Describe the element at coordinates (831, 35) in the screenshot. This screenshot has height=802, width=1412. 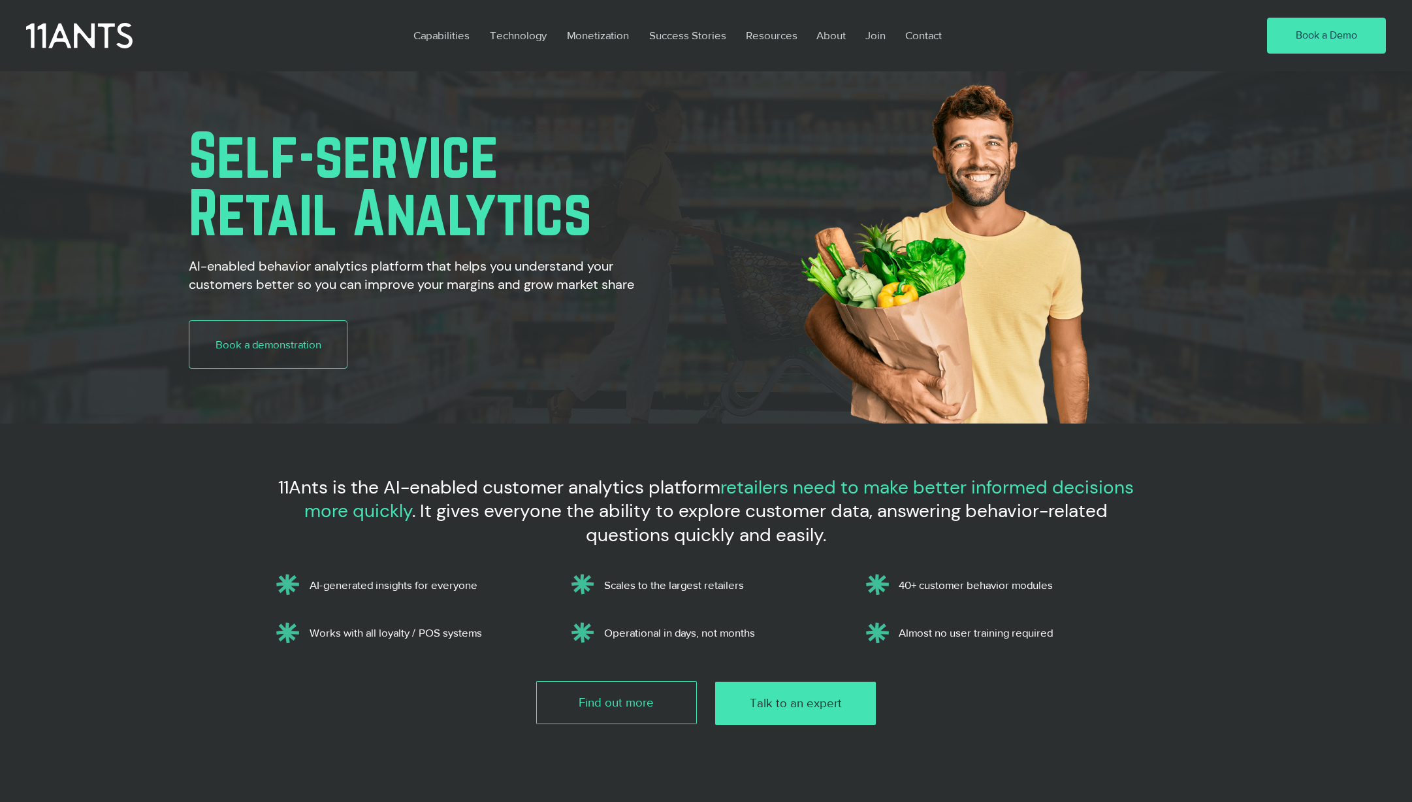
I see `a: About` at that location.